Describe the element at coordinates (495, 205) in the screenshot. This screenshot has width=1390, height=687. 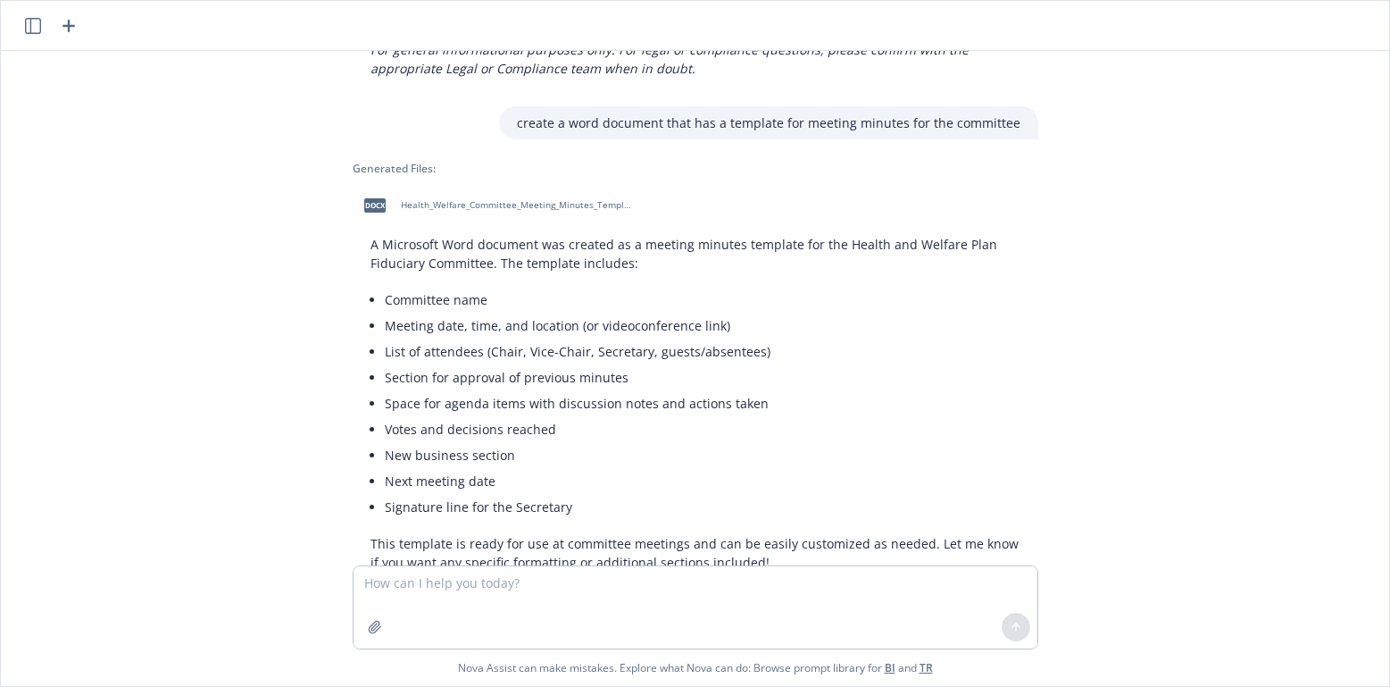
I see `div: docxHealth_Welfare_Committee_Meeting_Minutes_Template.docx` at that location.